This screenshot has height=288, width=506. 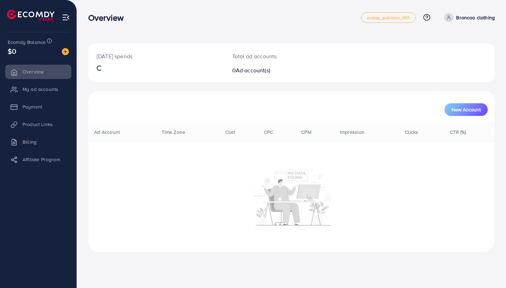 I want to click on h3: Overview, so click(x=109, y=18).